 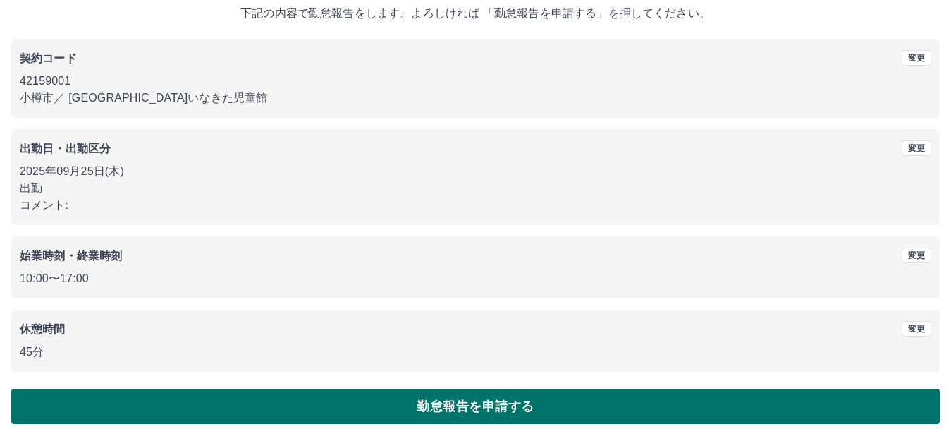 I want to click on button: 勤怠報告を申請する, so click(x=475, y=406).